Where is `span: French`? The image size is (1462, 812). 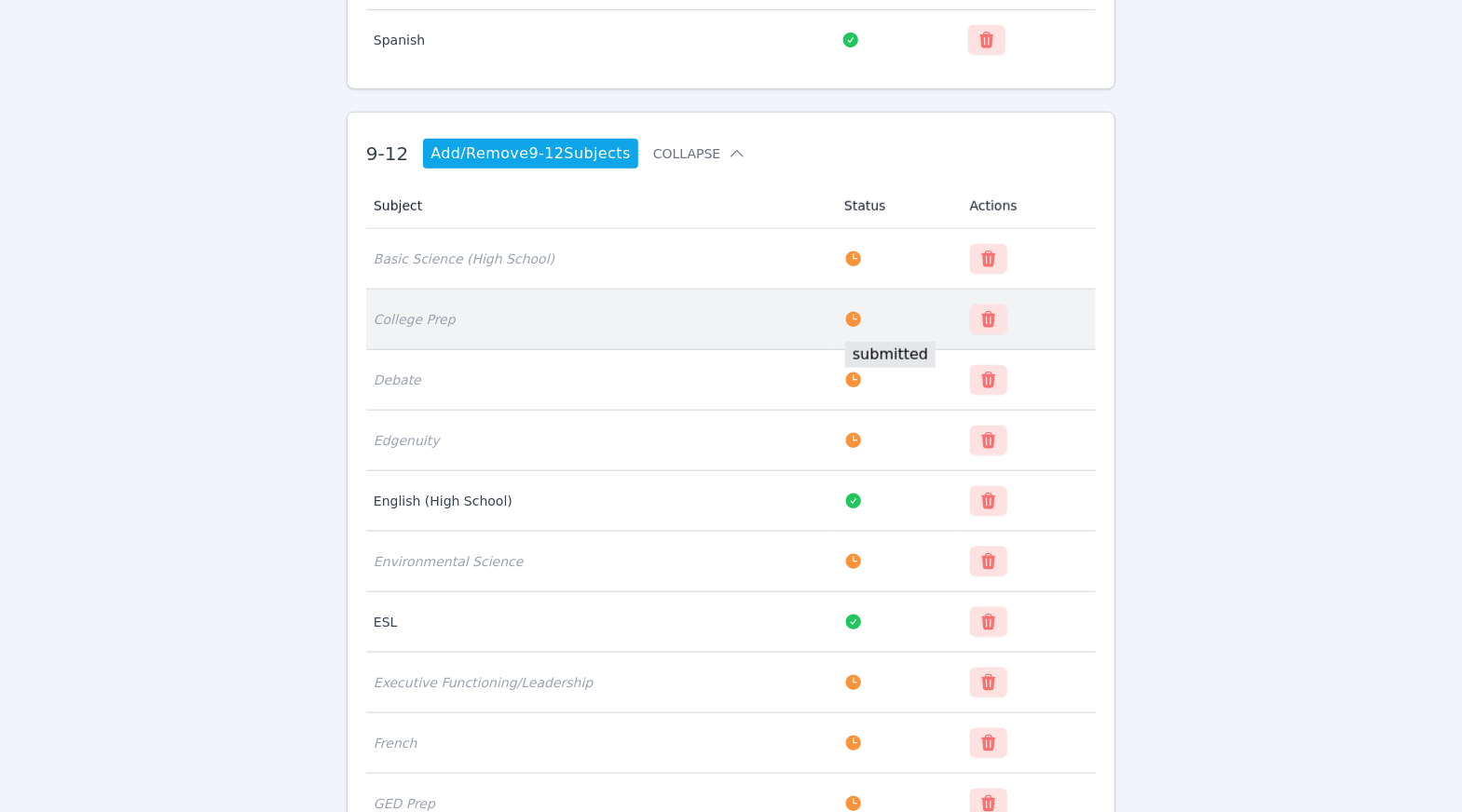
span: French is located at coordinates (395, 743).